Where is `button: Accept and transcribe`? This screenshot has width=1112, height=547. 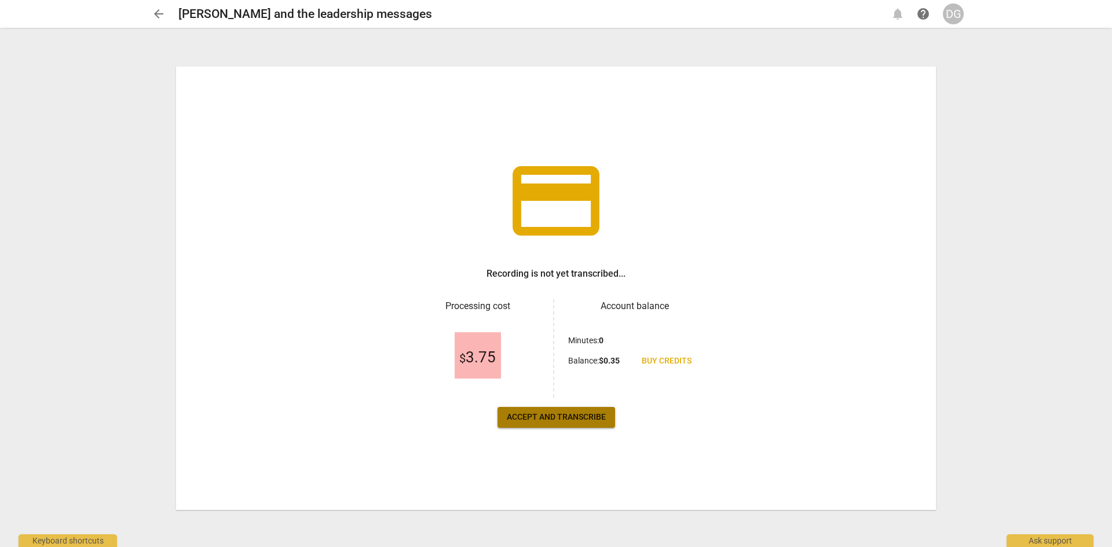
button: Accept and transcribe is located at coordinates (556, 418).